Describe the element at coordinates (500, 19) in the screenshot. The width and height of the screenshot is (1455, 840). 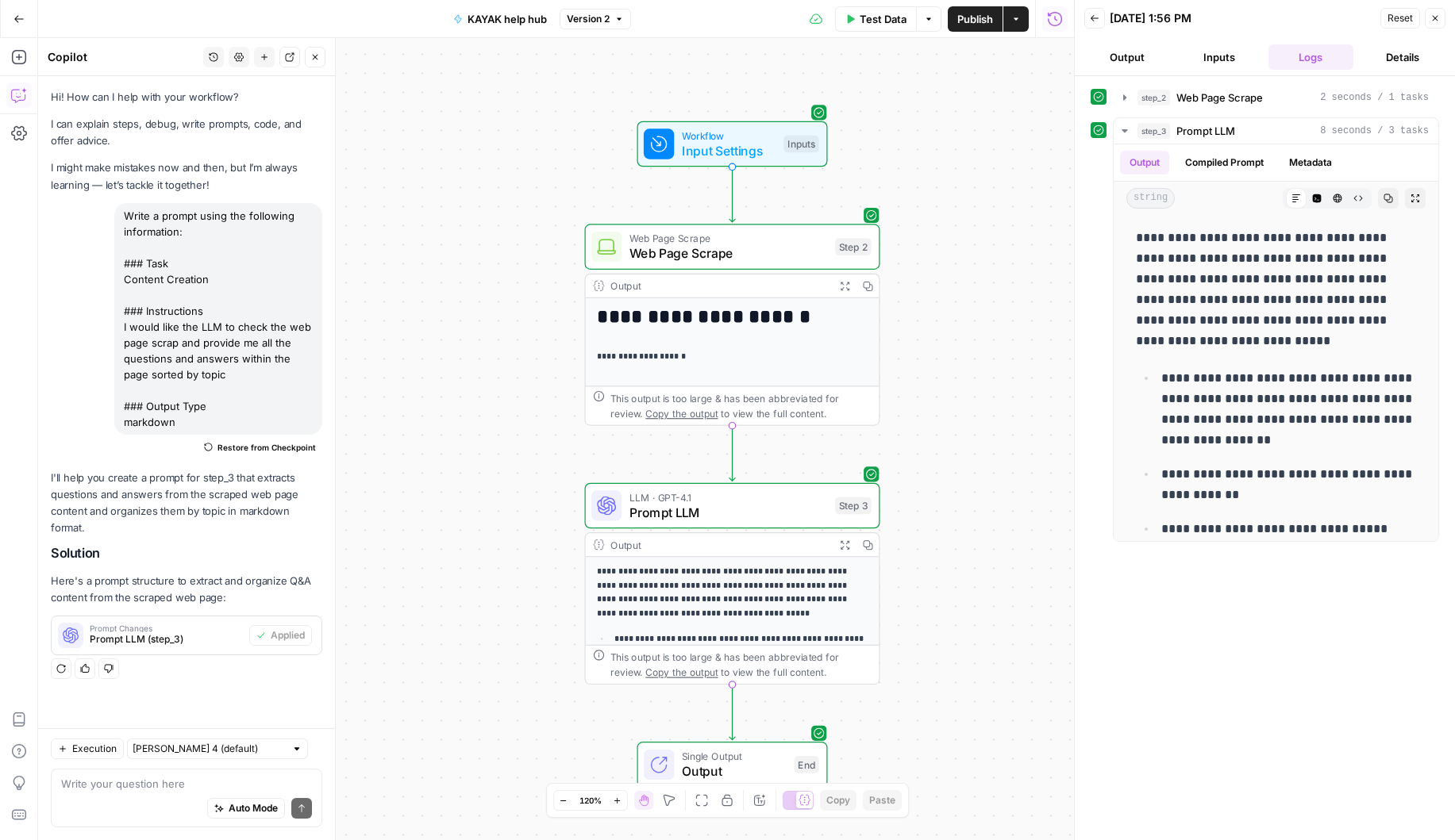
I see `button: KAYAK help hub` at that location.